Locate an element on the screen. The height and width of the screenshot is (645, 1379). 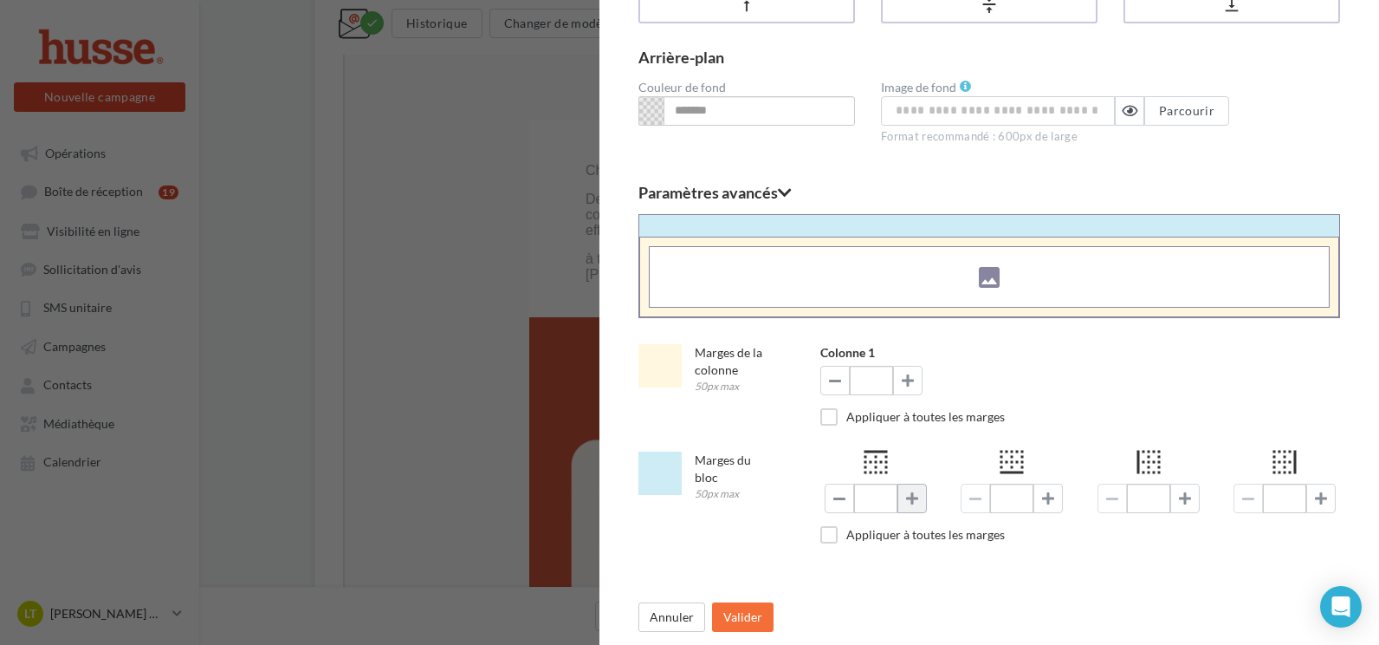
div: Marges de la colonne is located at coordinates (734, 368).